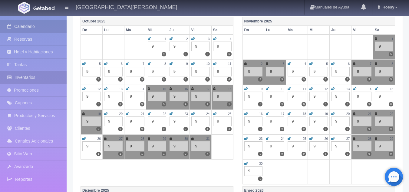  What do you see at coordinates (121, 89) in the screenshot?
I see `small: 13` at bounding box center [121, 89].